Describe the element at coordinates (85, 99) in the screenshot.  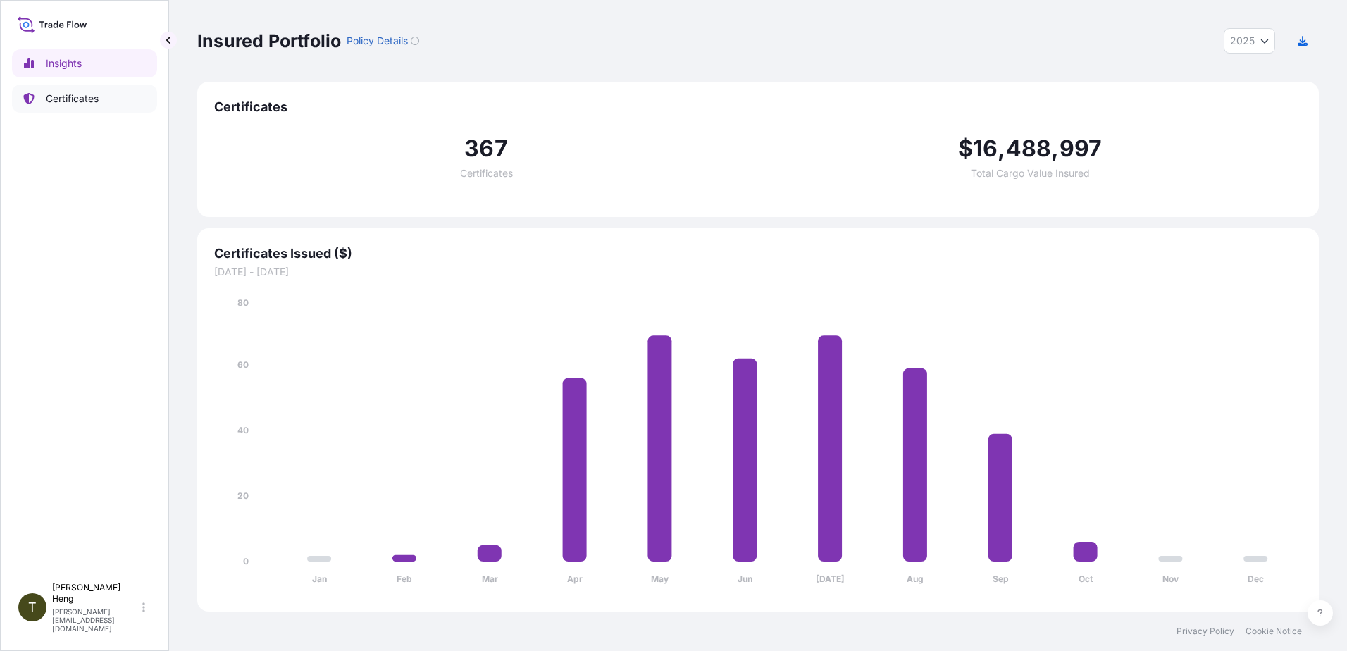
I see `a: Certificates` at that location.